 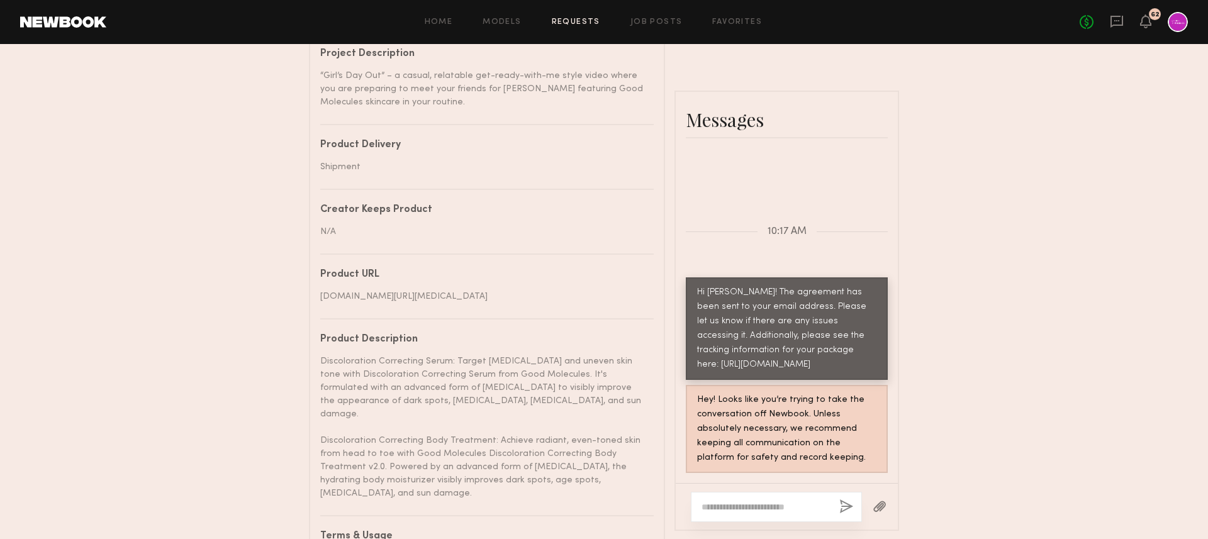 What do you see at coordinates (501, 22) in the screenshot?
I see `a: Models` at bounding box center [501, 22].